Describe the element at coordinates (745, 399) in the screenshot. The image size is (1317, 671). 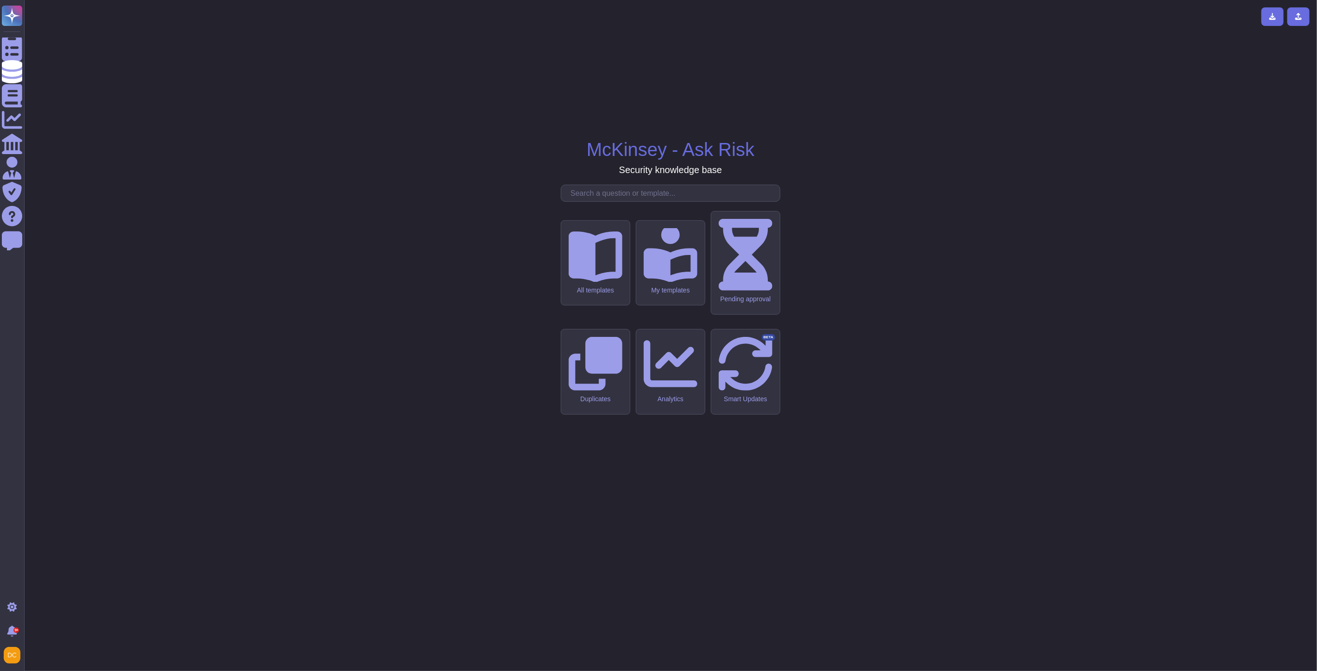
I see `div: Smart Updates` at that location.